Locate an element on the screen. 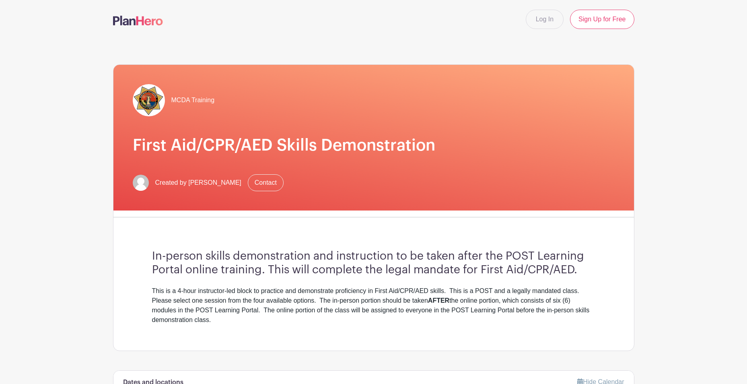  div: This is a 4-hour instructor-led block to practice and demonstrate proficiency in First Aid/CPR/AE... is located at coordinates (374, 305).